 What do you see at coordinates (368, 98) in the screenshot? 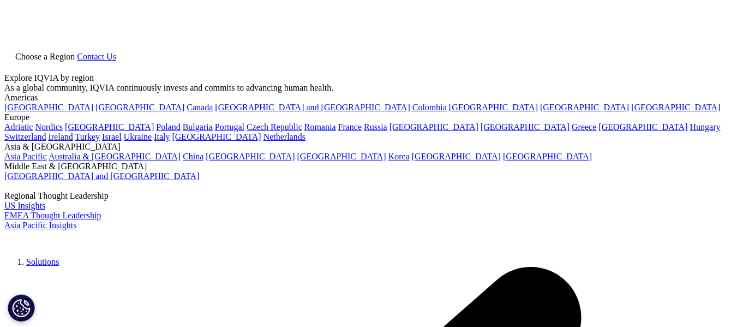
I see `div: Americas` at bounding box center [368, 98].